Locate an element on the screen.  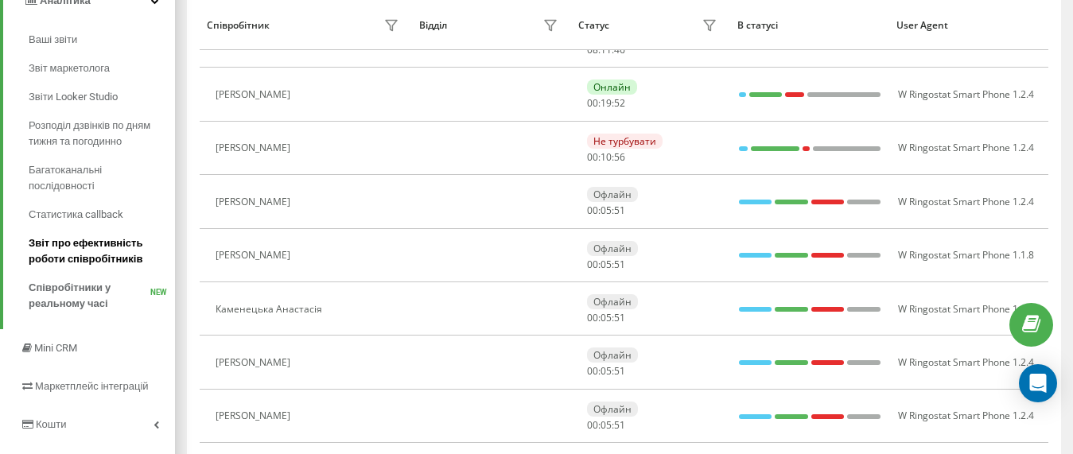
div: Не турбувати is located at coordinates (624, 141).